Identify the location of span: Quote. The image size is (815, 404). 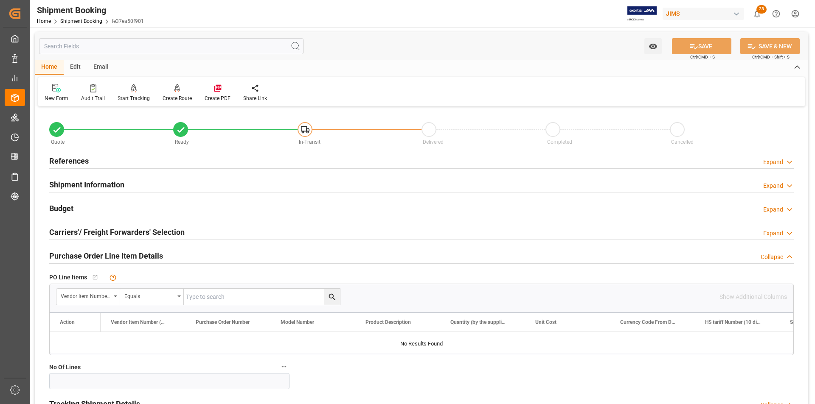
(58, 142).